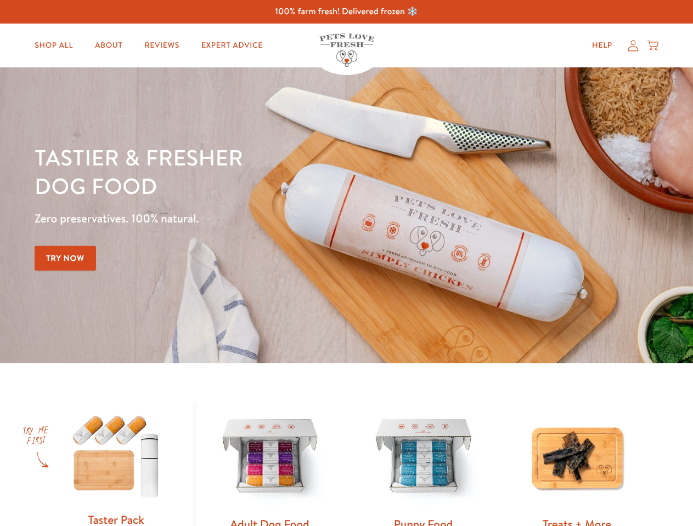 The height and width of the screenshot is (526, 693). Describe the element at coordinates (54, 46) in the screenshot. I see `a: Shop All` at that location.